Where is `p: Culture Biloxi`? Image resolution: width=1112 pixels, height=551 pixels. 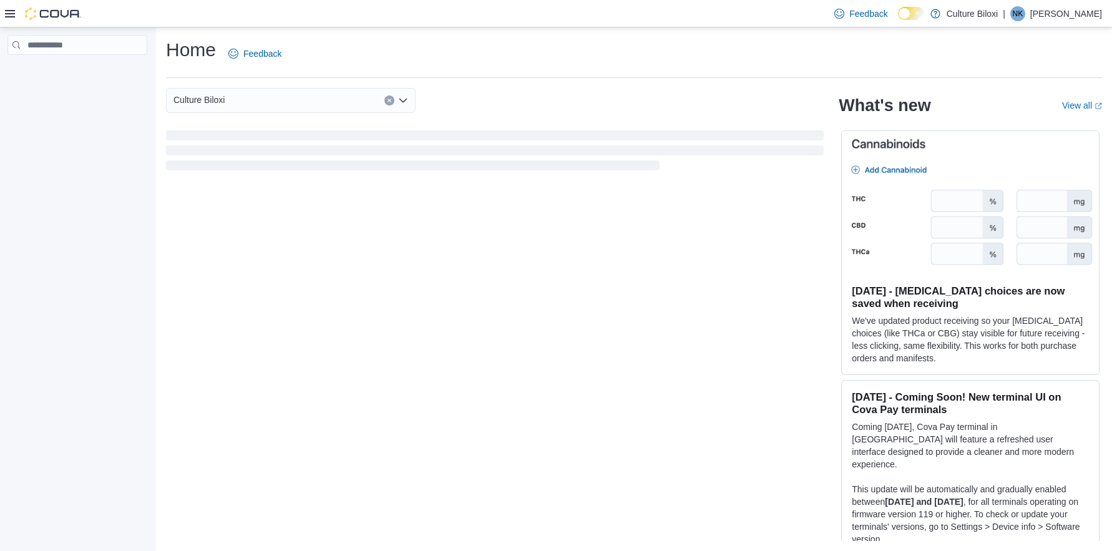 p: Culture Biloxi is located at coordinates (972, 14).